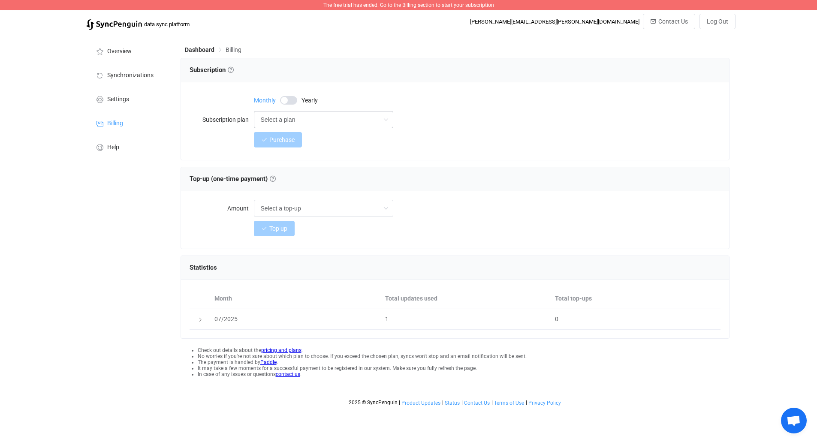 This screenshot has width=817, height=442. I want to click on a: contact us, so click(288, 374).